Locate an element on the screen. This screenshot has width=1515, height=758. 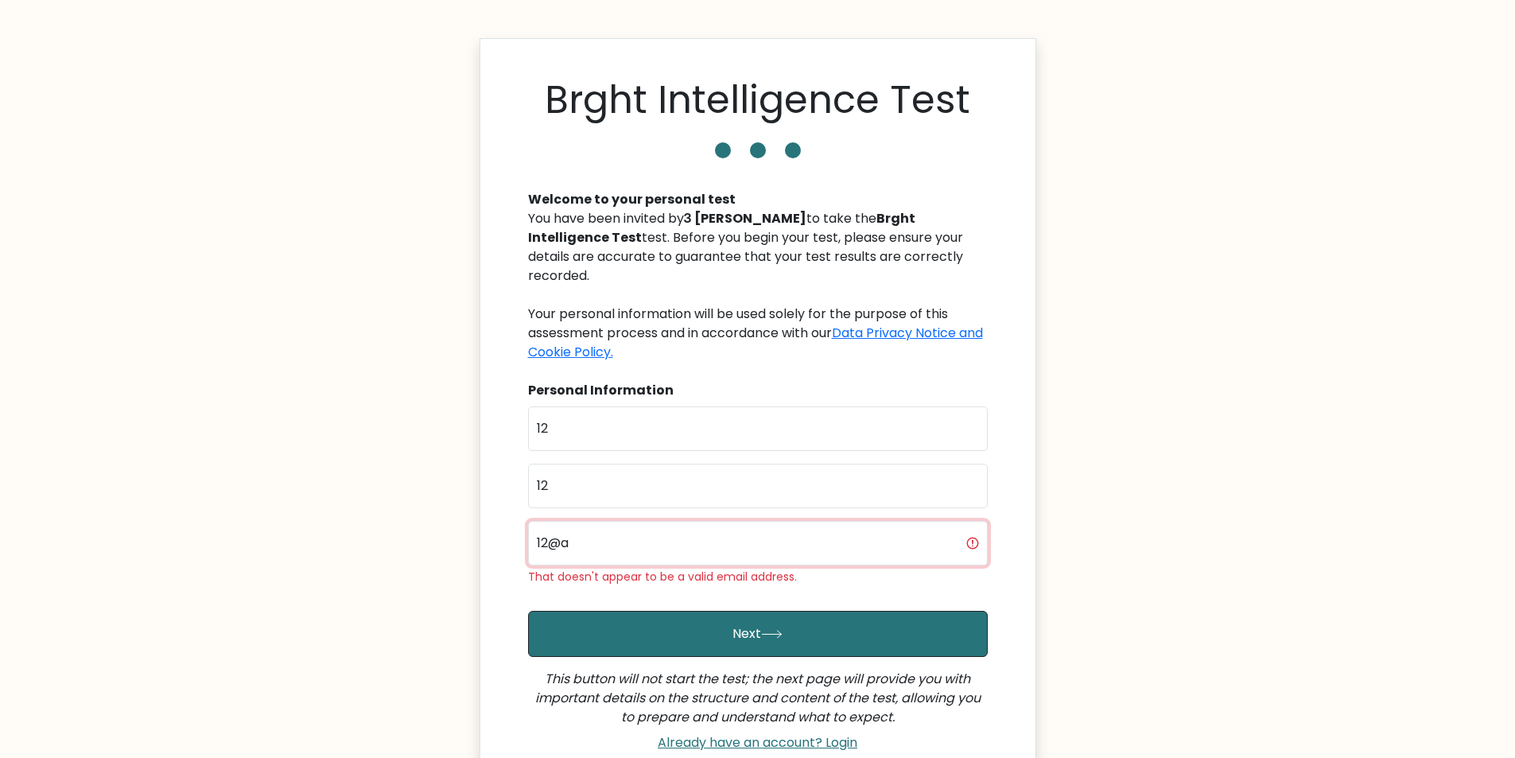
div: That doesn't appear to be a valid email address. is located at coordinates (758, 577).